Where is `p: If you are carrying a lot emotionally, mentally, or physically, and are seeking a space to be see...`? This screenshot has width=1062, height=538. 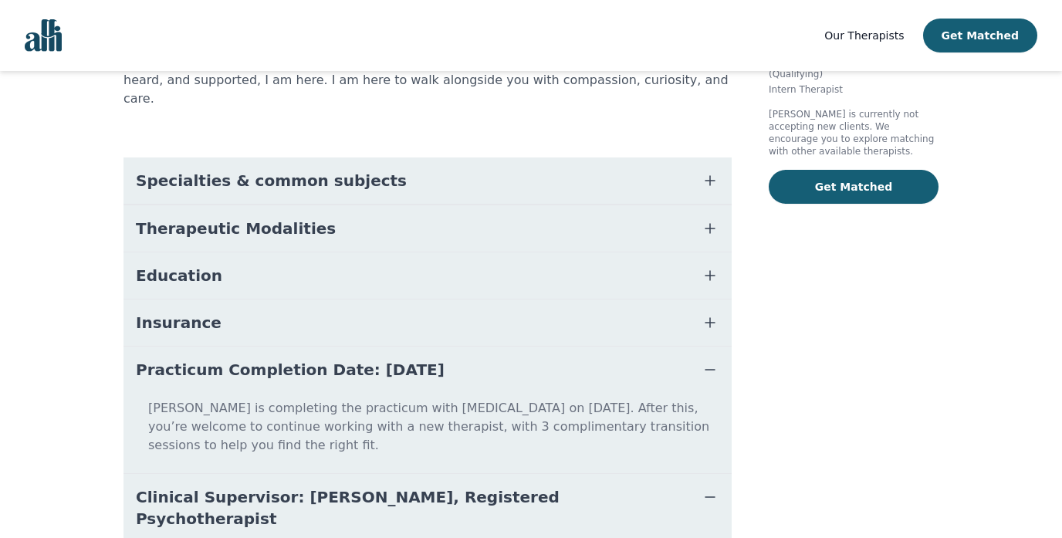
p: If you are carrying a lot emotionally, mentally, or physically, and are seeking a space to be see... is located at coordinates (428, 80).